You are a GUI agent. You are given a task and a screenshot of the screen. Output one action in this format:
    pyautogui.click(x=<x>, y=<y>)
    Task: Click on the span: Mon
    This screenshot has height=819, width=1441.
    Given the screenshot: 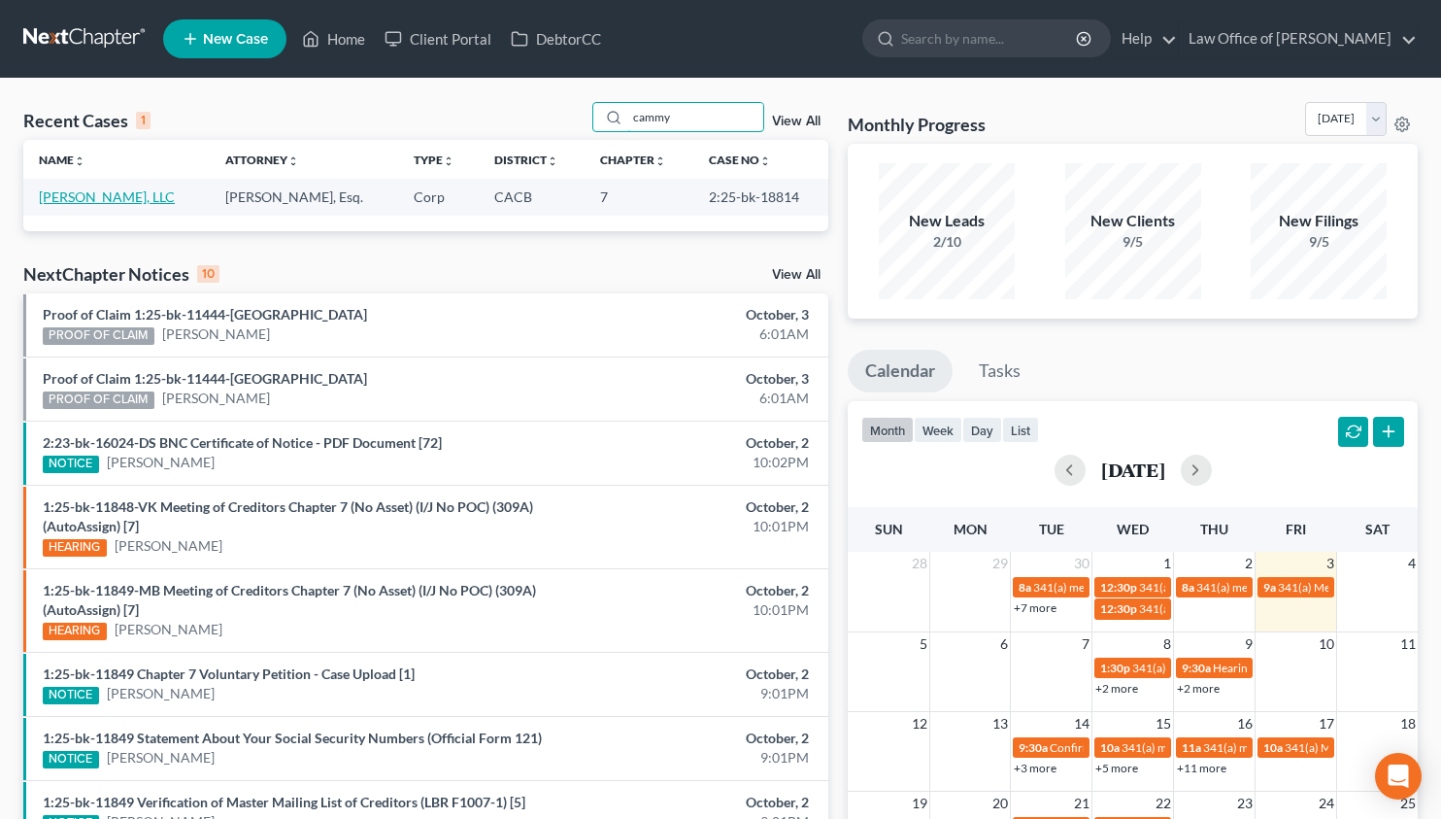 What is the action you would take?
    pyautogui.click(x=970, y=528)
    